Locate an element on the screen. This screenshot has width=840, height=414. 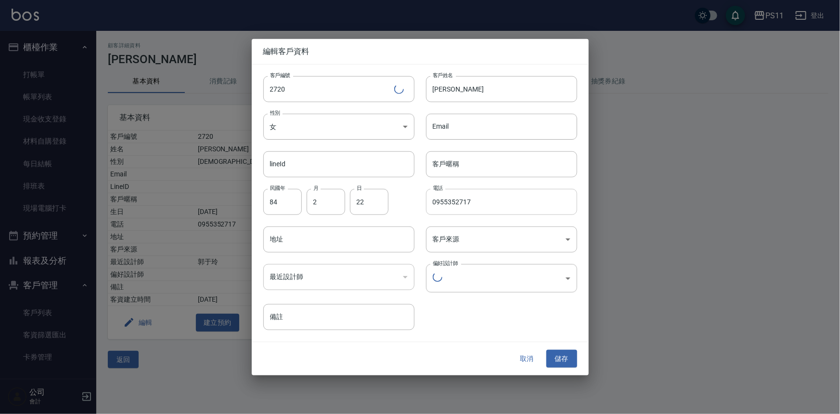
button: 取消 is located at coordinates (527, 358).